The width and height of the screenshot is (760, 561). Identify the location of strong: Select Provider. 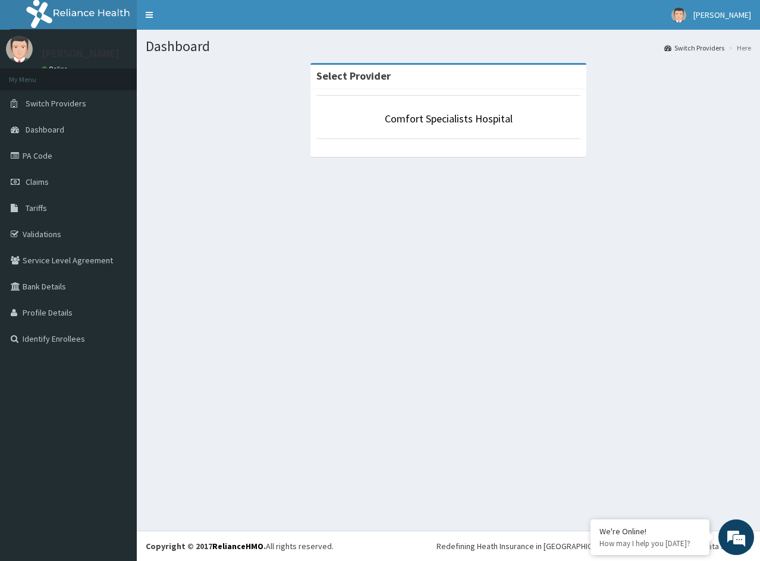
(353, 76).